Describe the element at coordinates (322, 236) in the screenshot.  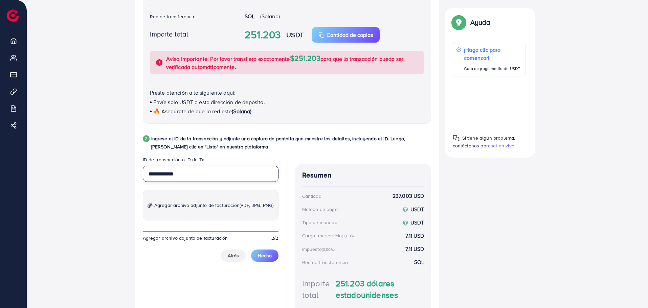
I see `font: Cargo por servicio` at that location.